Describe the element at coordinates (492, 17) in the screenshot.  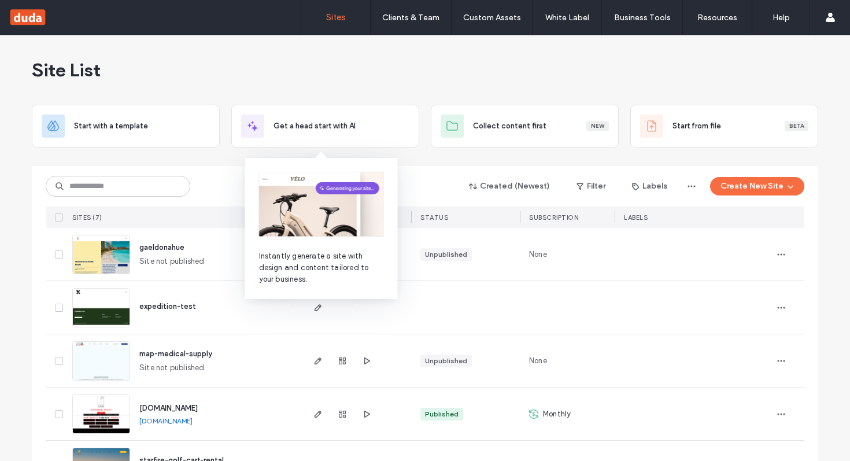
I see `label: Custom Assets` at that location.